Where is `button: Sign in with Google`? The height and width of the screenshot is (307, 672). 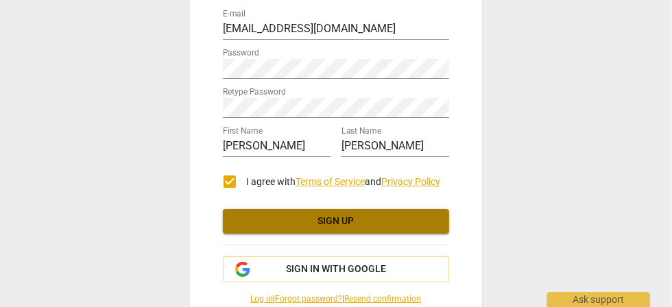
button: Sign in with Google is located at coordinates (336, 270).